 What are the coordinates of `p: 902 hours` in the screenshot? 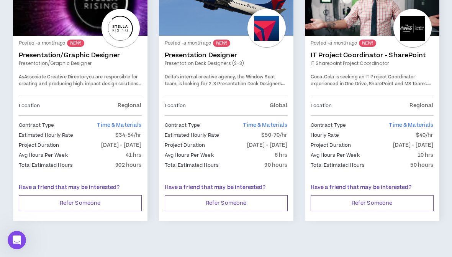 It's located at (128, 165).